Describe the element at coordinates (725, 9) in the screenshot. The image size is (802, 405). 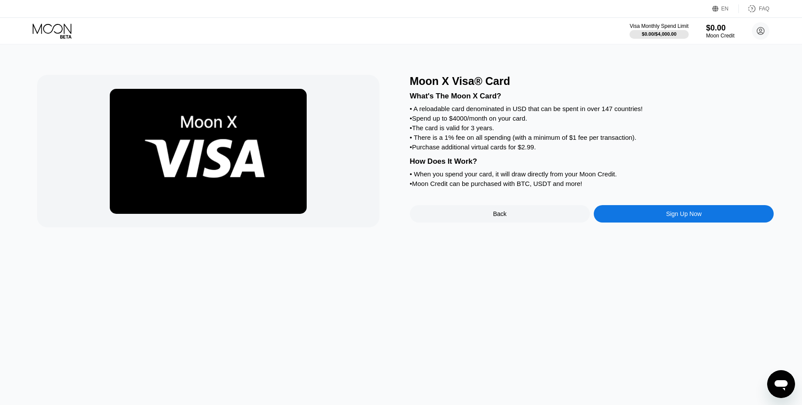
I see `div: EN` at that location.